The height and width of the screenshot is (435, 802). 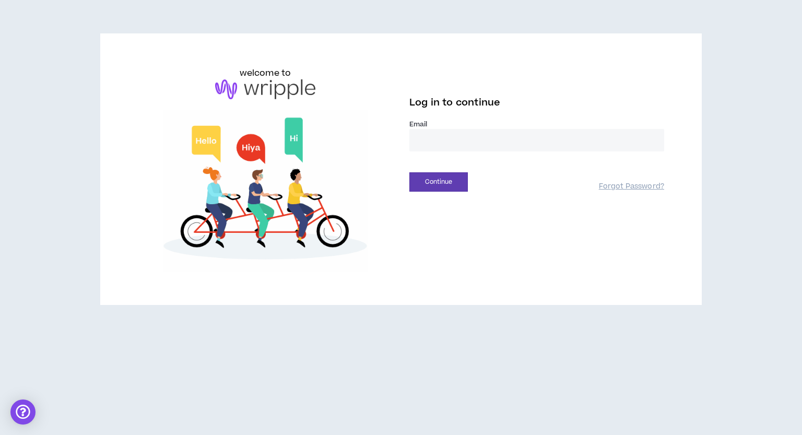 I want to click on span: Log in to continue, so click(x=455, y=102).